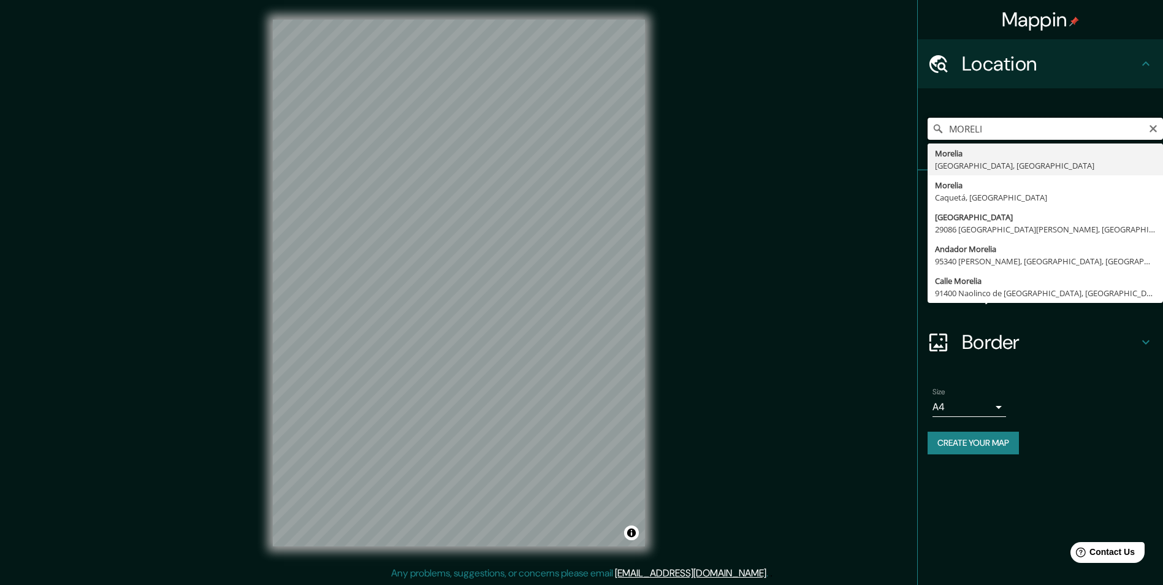 This screenshot has height=585, width=1163. What do you see at coordinates (1045, 129) in the screenshot?
I see `input: Pick your city or area` at bounding box center [1045, 129].